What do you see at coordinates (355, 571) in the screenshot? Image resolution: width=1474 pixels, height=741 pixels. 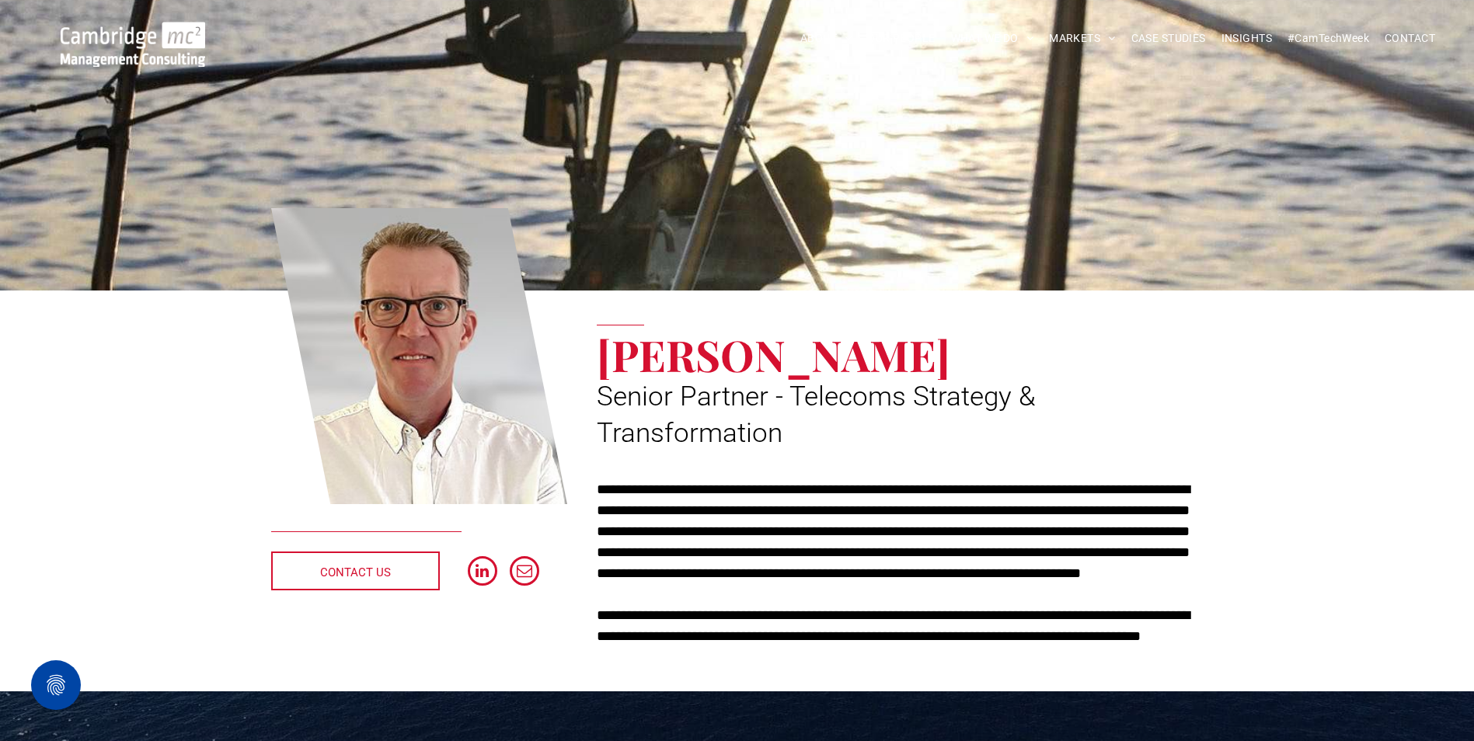 I see `a: CONTACT US` at bounding box center [355, 571].